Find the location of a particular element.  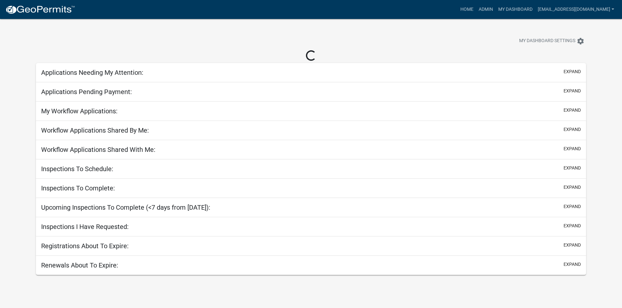

h5: Workflow Applications Shared With Me: is located at coordinates (98, 150).